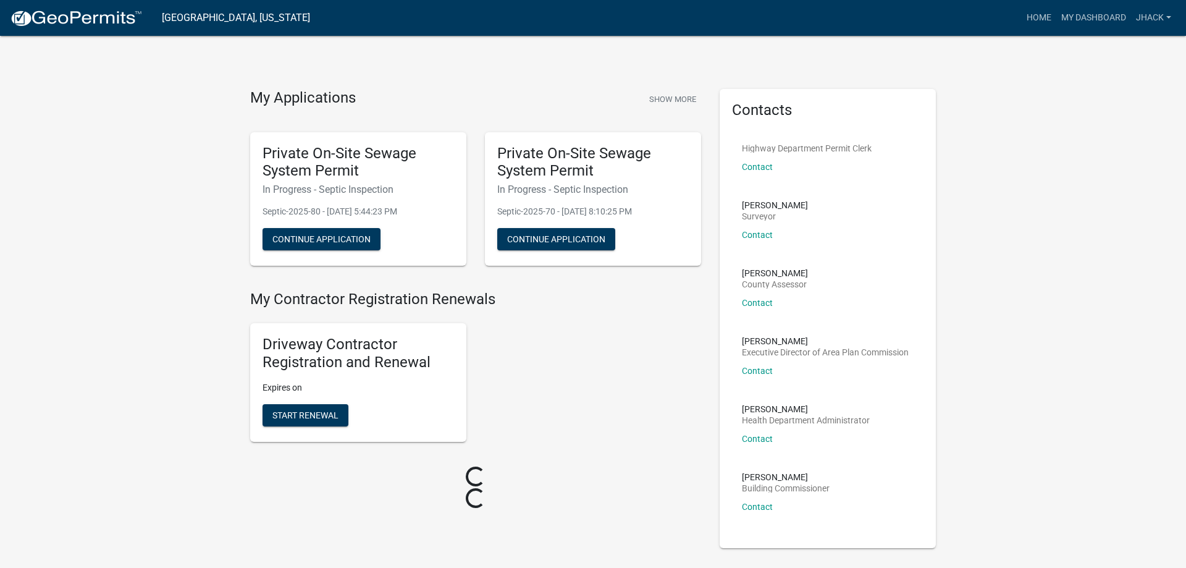  Describe the element at coordinates (1154, 18) in the screenshot. I see `a: jhack` at that location.